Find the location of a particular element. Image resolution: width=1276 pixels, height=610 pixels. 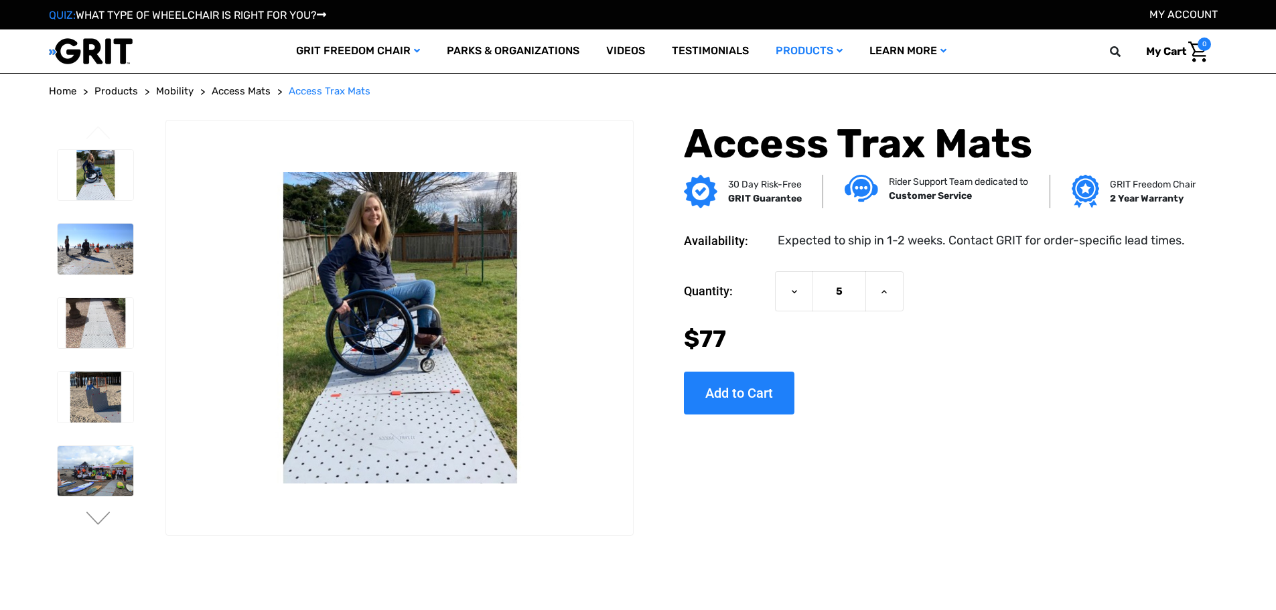

dd: Expected to ship in 1-2 weeks. Contact GRIT for order-specific lead times. is located at coordinates (981, 240).